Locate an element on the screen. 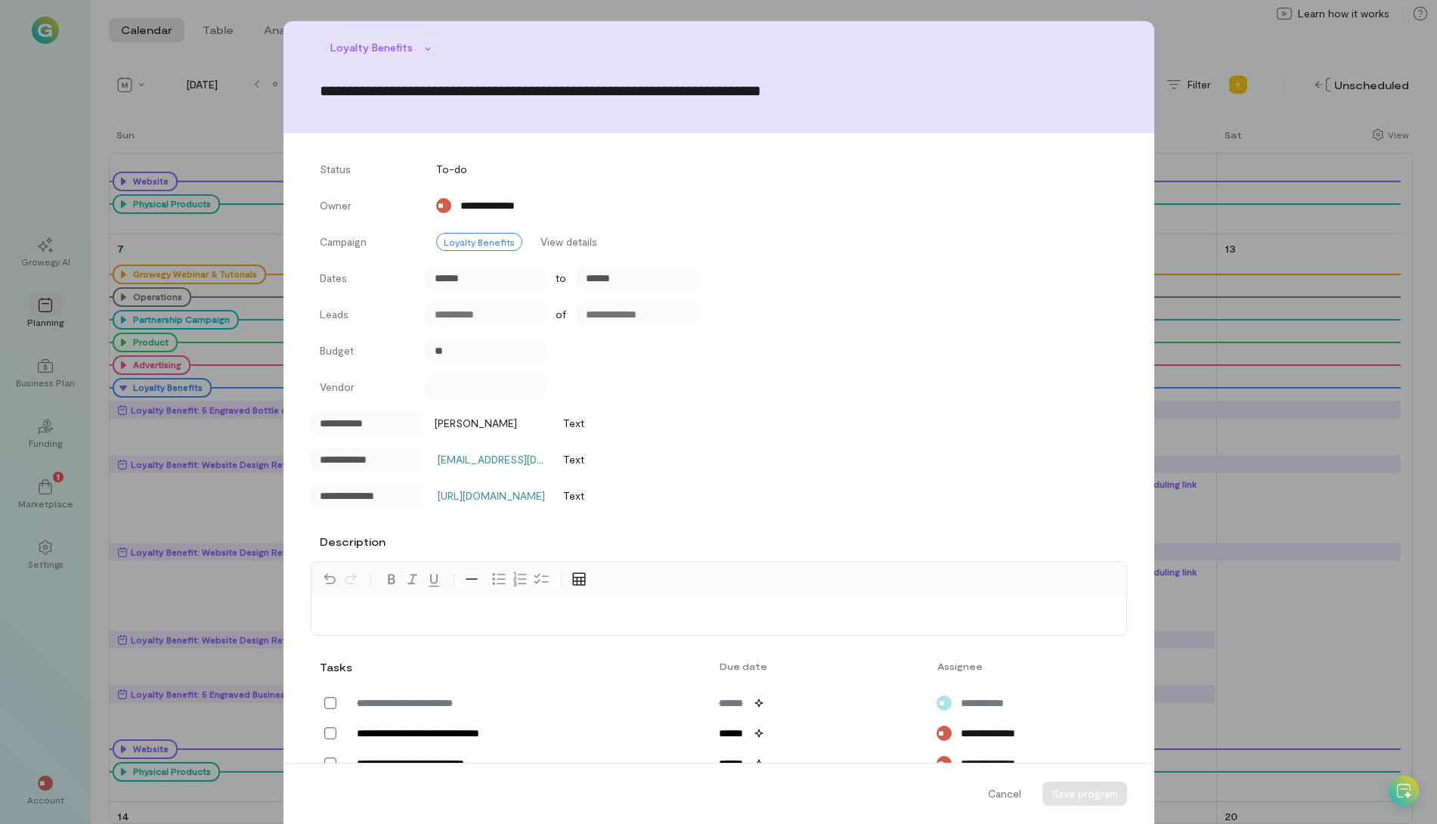 Image resolution: width=1437 pixels, height=824 pixels. label: Status is located at coordinates (365, 172).